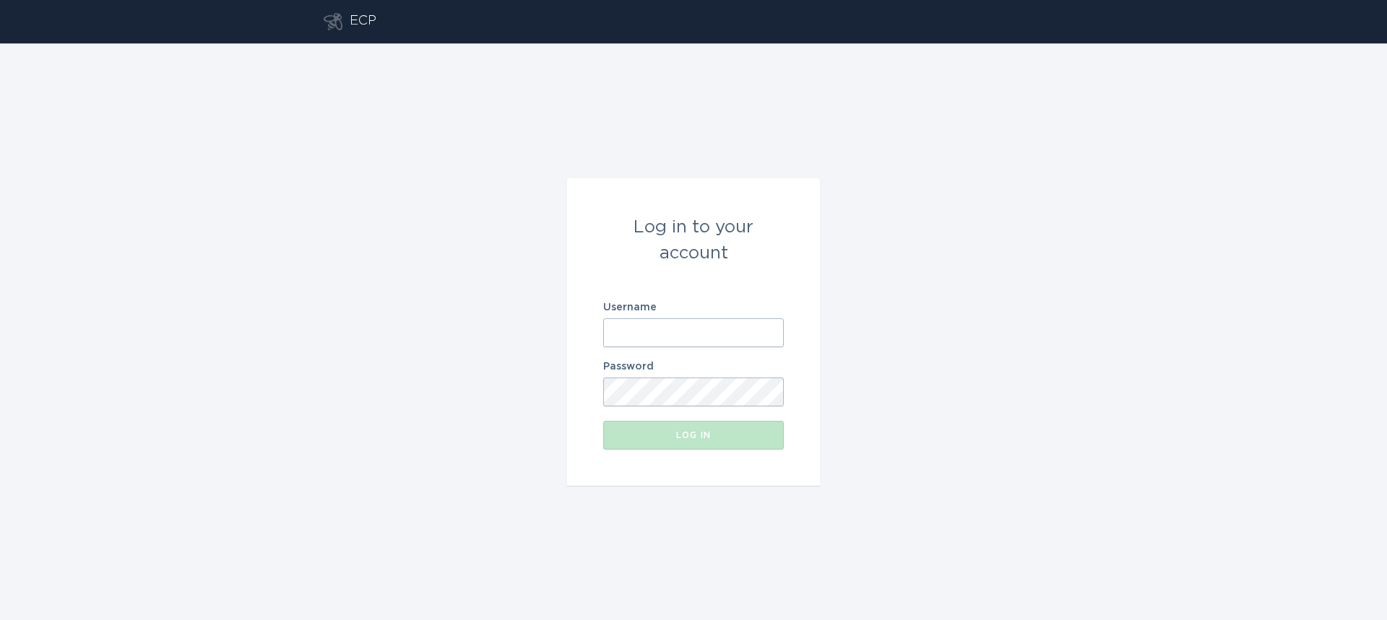 The image size is (1387, 620). Describe the element at coordinates (363, 22) in the screenshot. I see `div: ECP` at that location.